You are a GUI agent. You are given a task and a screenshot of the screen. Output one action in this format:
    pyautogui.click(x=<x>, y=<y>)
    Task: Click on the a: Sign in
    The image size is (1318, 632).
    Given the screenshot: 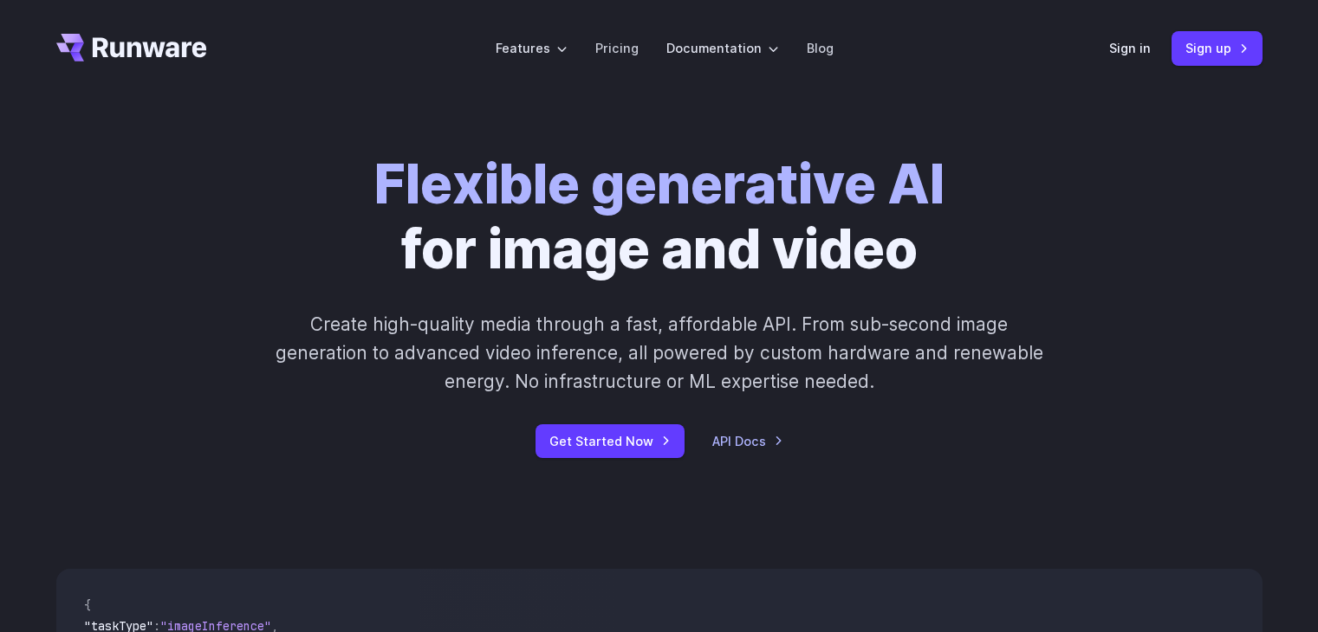 What is the action you would take?
    pyautogui.click(x=1130, y=48)
    